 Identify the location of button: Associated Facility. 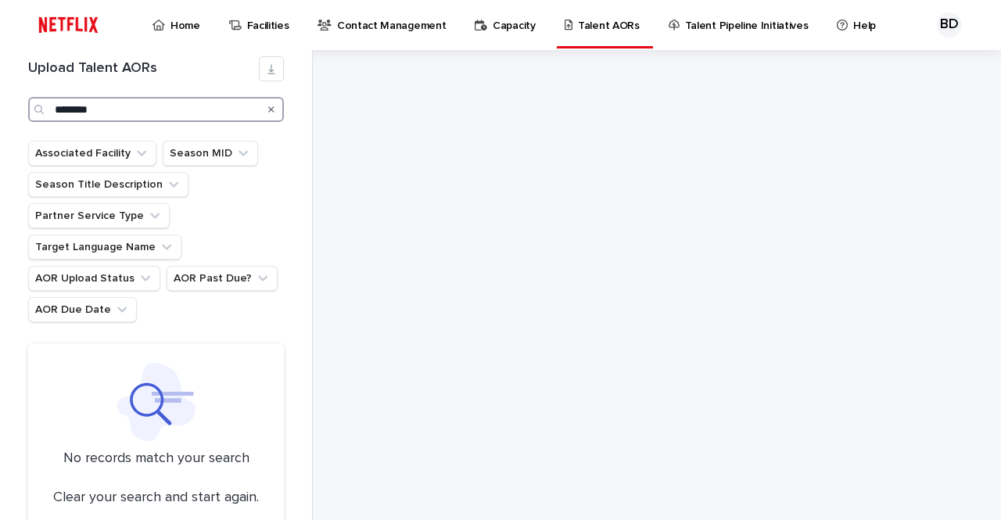
(92, 153).